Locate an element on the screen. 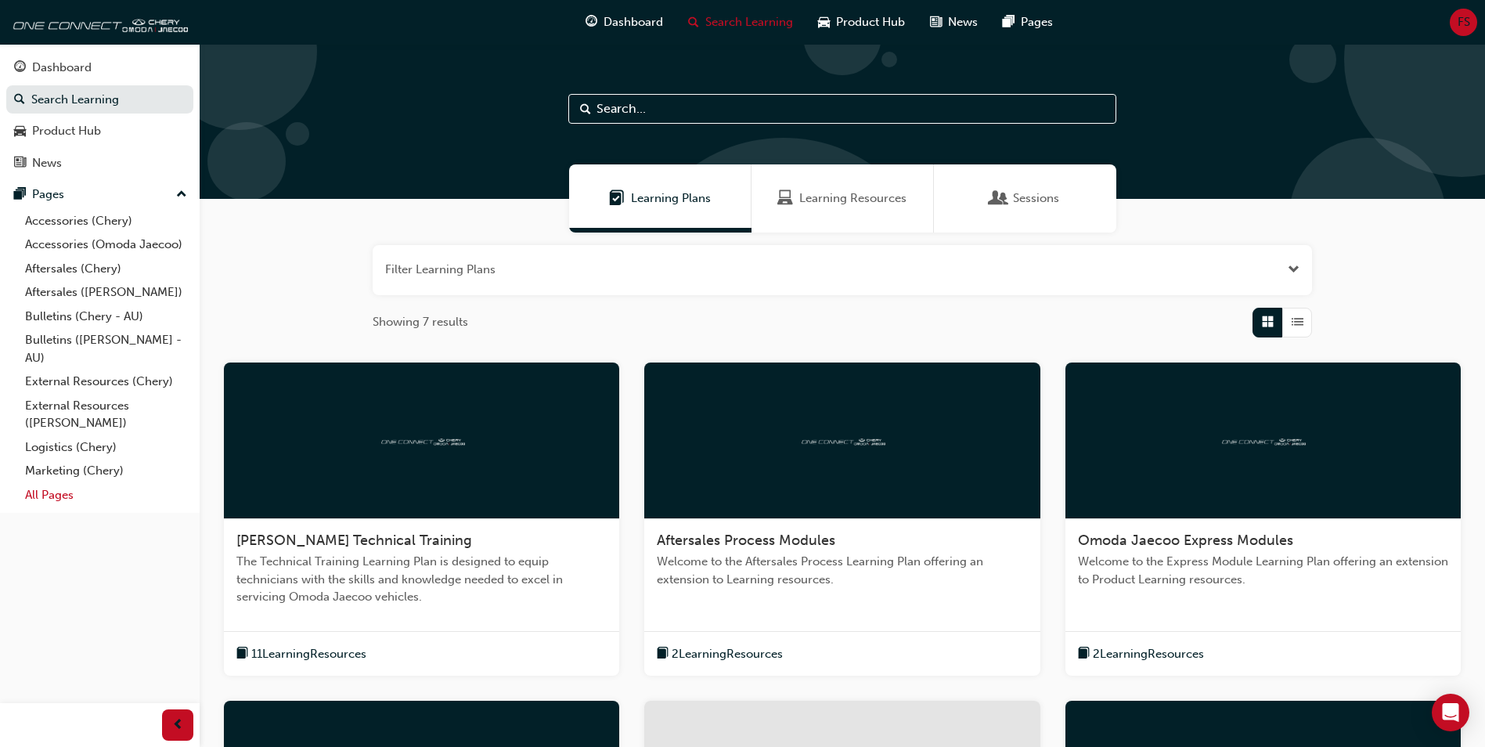 The width and height of the screenshot is (1485, 747). a: Learning PlansLearning Plans is located at coordinates (660, 198).